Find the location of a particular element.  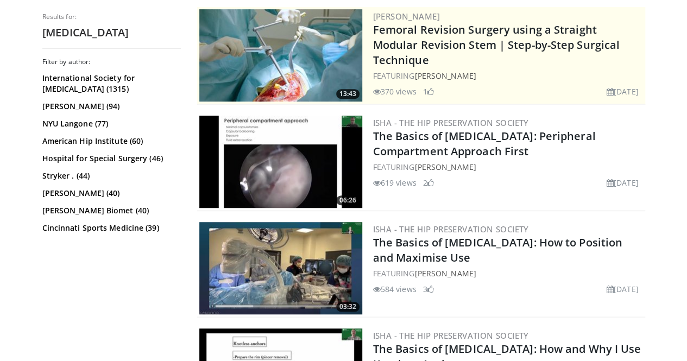

h3: Filter by author: is located at coordinates (111, 62).